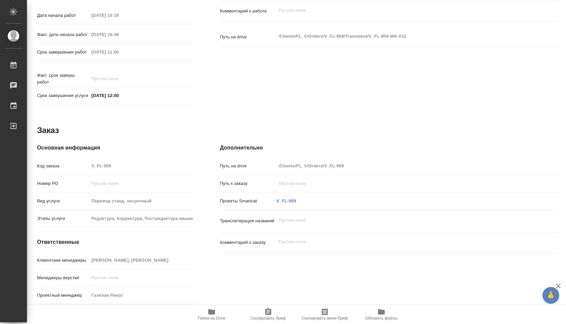 This screenshot has height=324, width=566. Describe the element at coordinates (268, 318) in the screenshot. I see `span: Скопировать бриф` at that location.